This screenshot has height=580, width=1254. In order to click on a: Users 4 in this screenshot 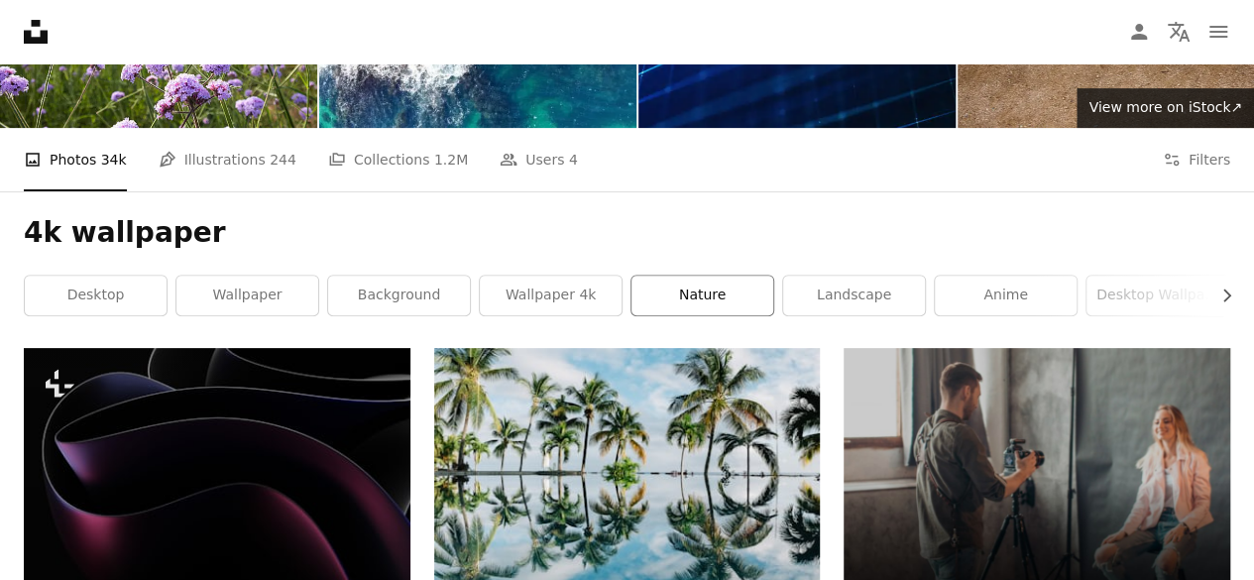, I will do `click(538, 160)`.